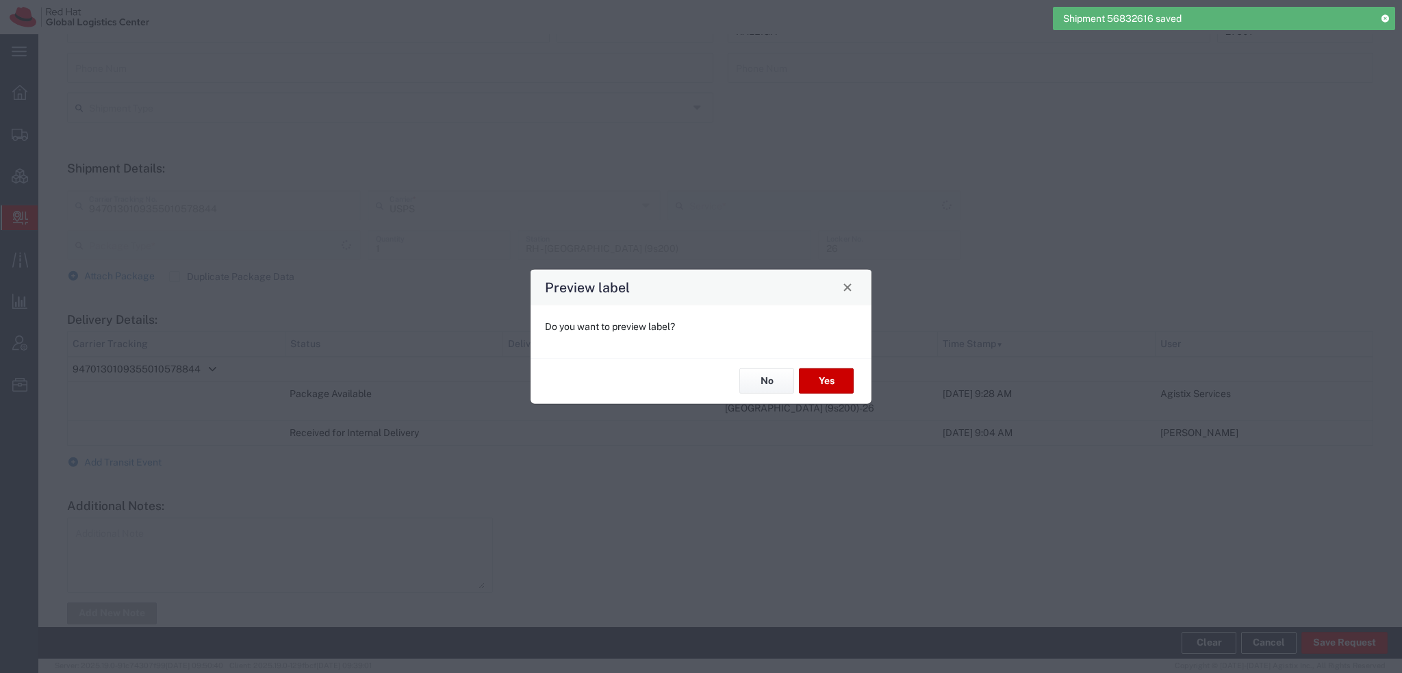  Describe the element at coordinates (826, 380) in the screenshot. I see `button: Yes` at that location.